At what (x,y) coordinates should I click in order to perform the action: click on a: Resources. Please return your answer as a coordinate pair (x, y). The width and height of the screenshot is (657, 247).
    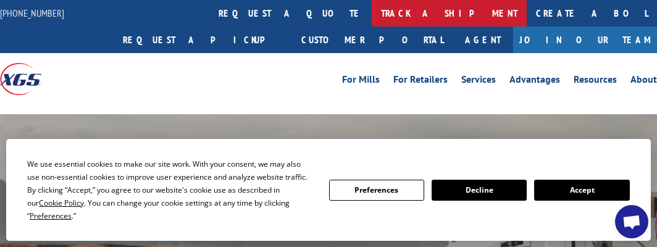
    Looking at the image, I should click on (596, 82).